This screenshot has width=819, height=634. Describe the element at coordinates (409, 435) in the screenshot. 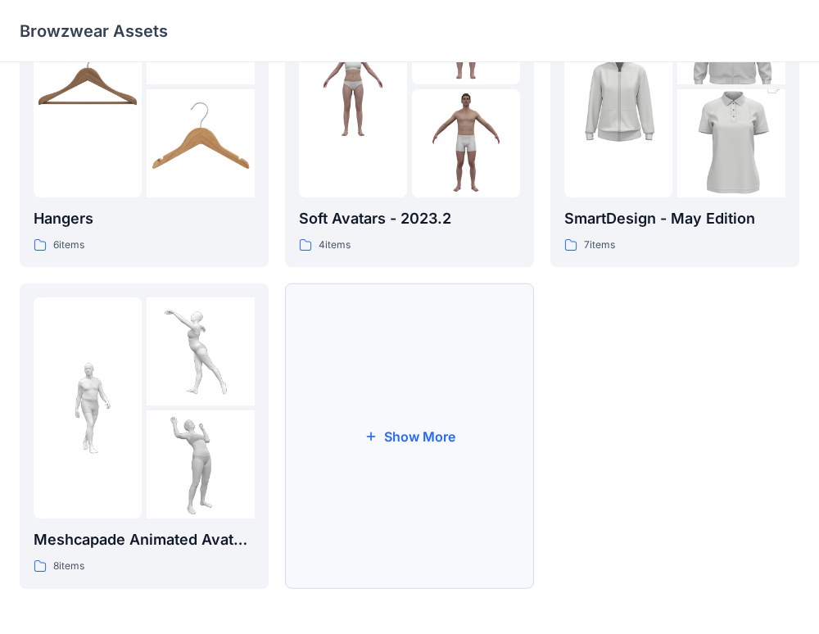

I see `button: Show More` at that location.